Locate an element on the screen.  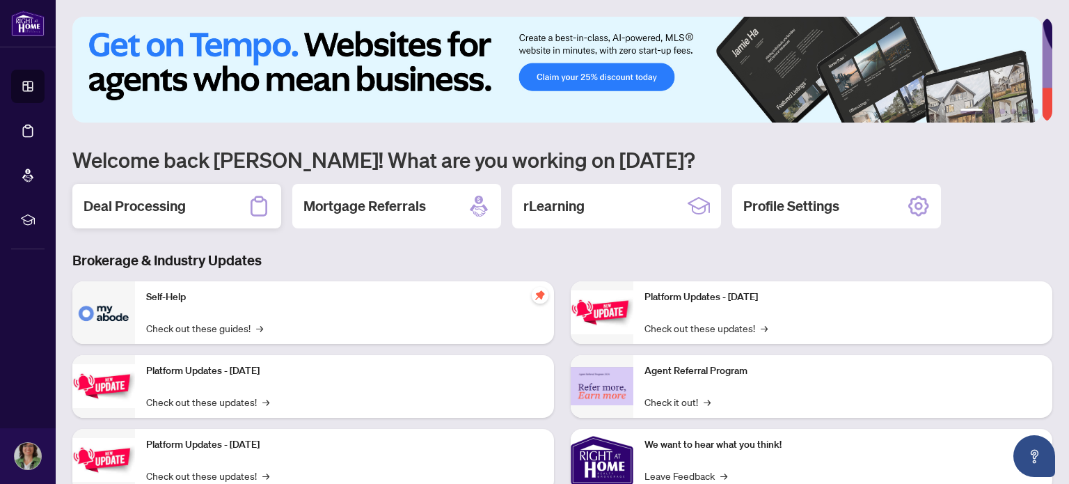
img: Platform Updates - July 21, 2025 is located at coordinates (104, 459).